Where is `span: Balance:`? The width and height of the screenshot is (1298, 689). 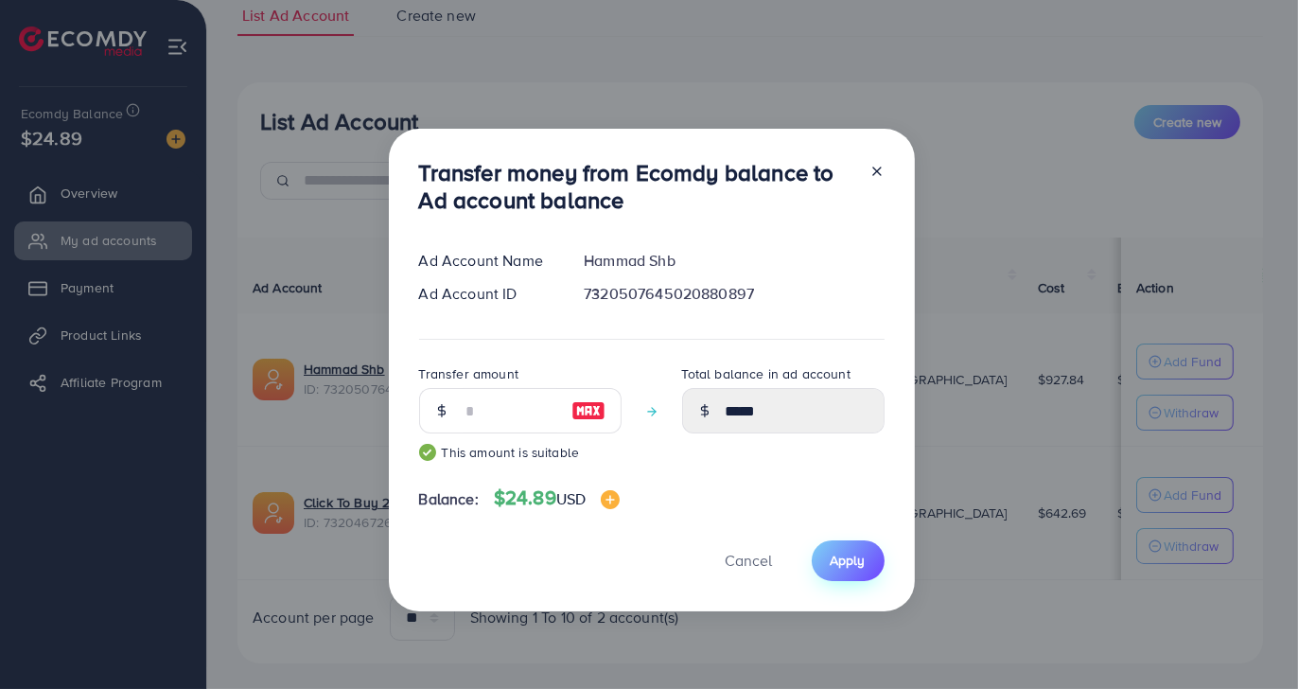 span: Balance: is located at coordinates (448, 499).